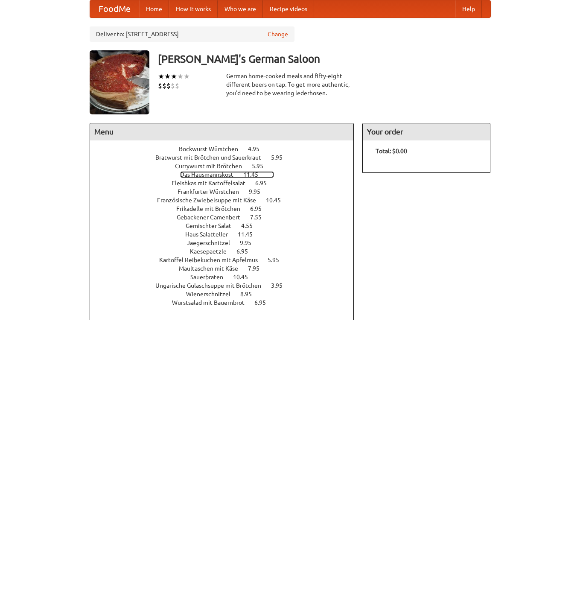 The image size is (580, 604). Describe the element at coordinates (227, 183) in the screenshot. I see `a: Fleishkas mit Kartoffelsalat 6.95` at that location.